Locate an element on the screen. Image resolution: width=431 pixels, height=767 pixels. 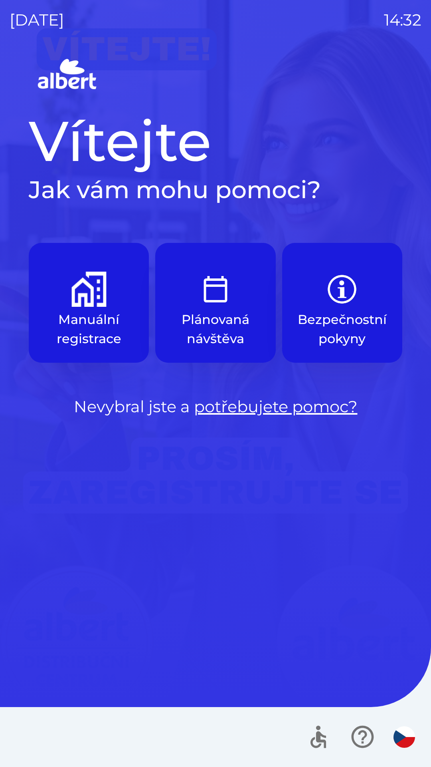
img: d73f94ca-8ab6-4a86-aa04-b3561b69ae4e.png is located at coordinates (89, 289).